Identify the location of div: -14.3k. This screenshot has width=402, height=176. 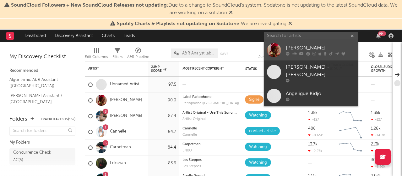
(378, 135).